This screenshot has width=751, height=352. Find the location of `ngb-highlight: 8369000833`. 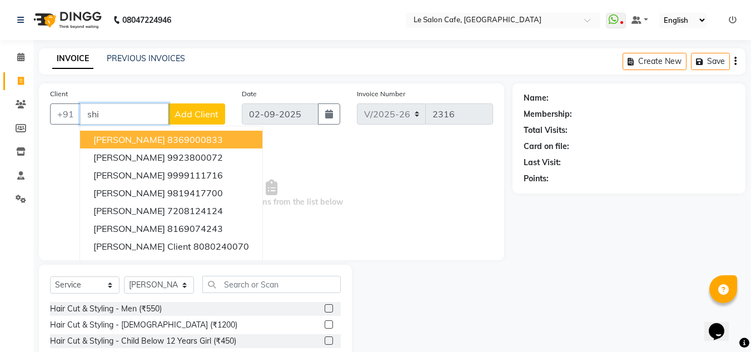

ngb-highlight: 8369000833 is located at coordinates (195, 139).